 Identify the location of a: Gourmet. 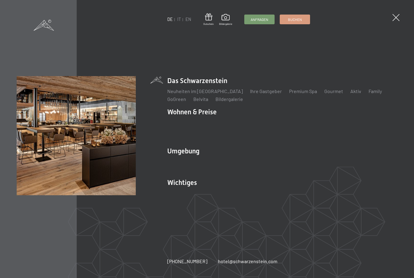
(334, 91).